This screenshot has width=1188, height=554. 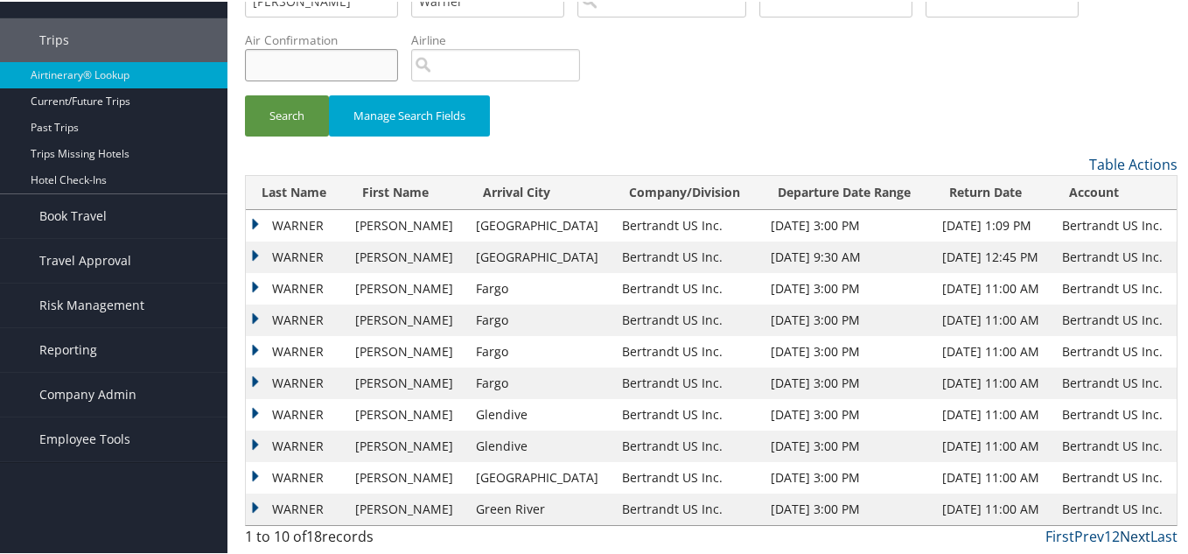 I want to click on th: Return Date: activate to sort column ascending, so click(x=993, y=191).